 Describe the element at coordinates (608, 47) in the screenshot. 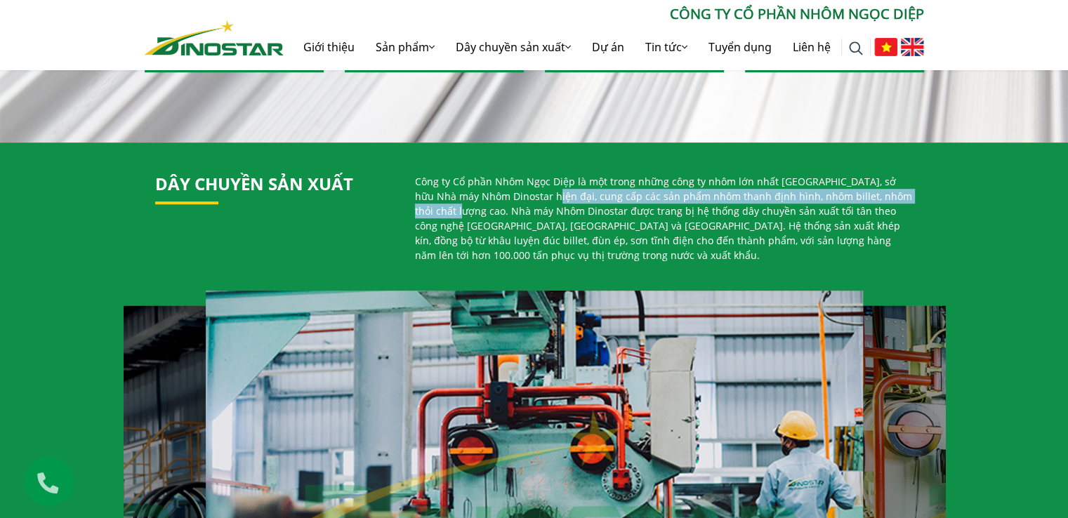

I see `a: Dự án` at that location.